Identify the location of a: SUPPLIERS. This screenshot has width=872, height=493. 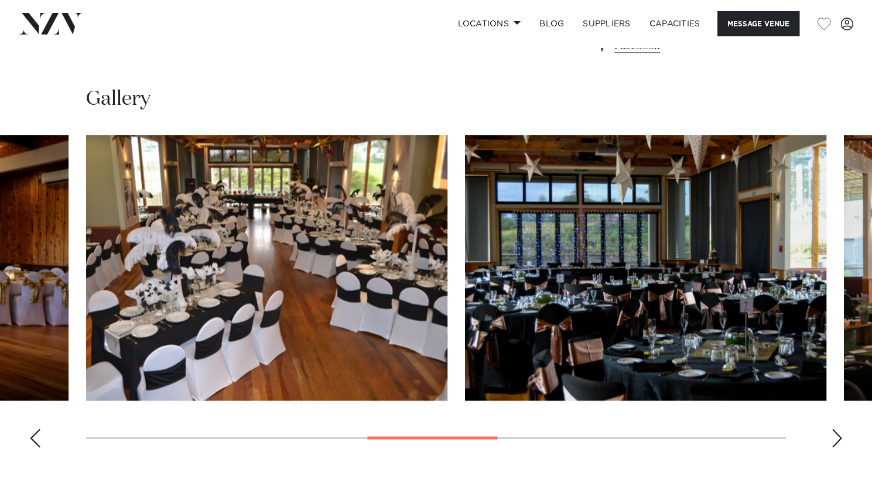
(606, 23).